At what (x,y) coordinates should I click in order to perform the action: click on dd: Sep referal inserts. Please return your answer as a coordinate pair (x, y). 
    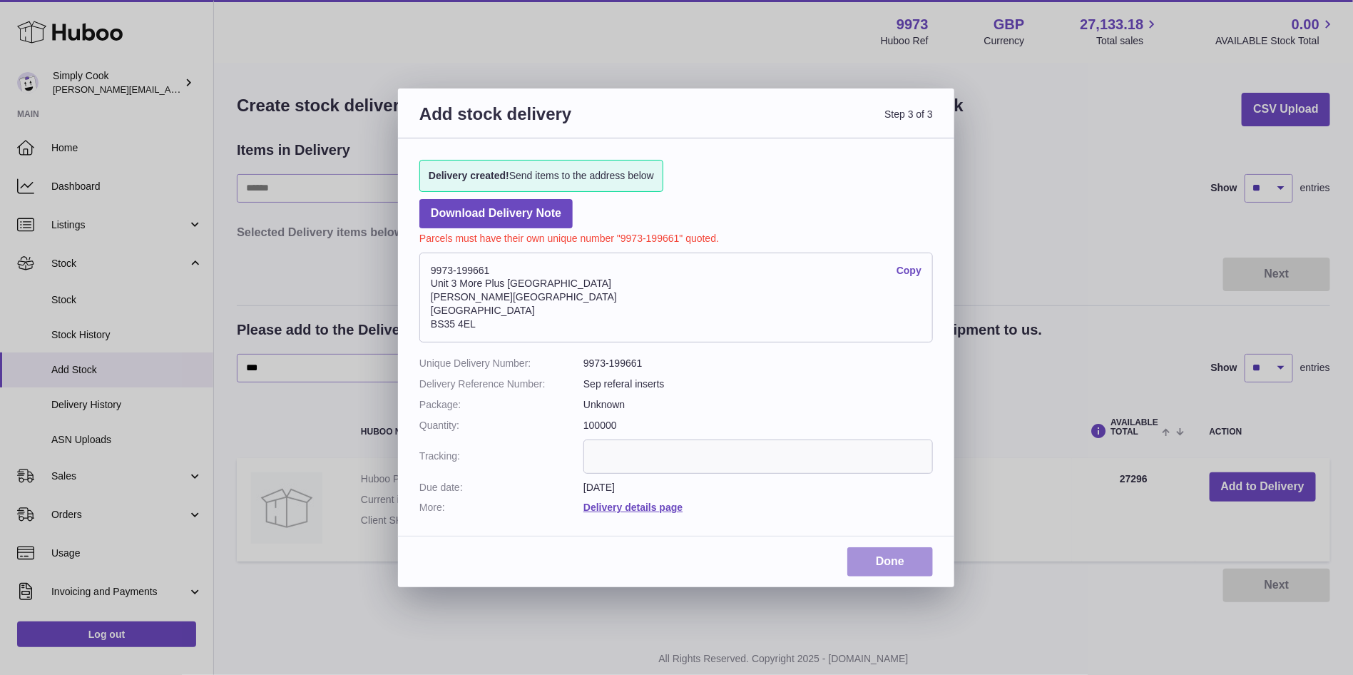
    Looking at the image, I should click on (758, 384).